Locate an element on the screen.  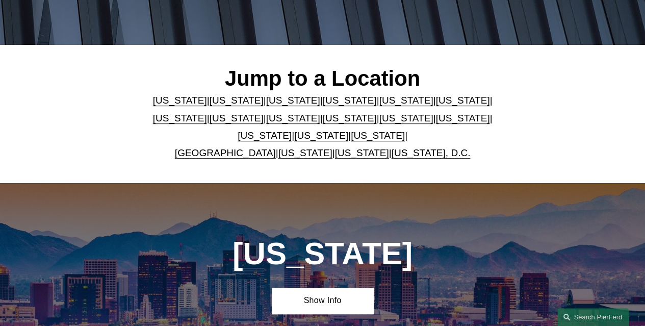
a: Show Info is located at coordinates (322, 300).